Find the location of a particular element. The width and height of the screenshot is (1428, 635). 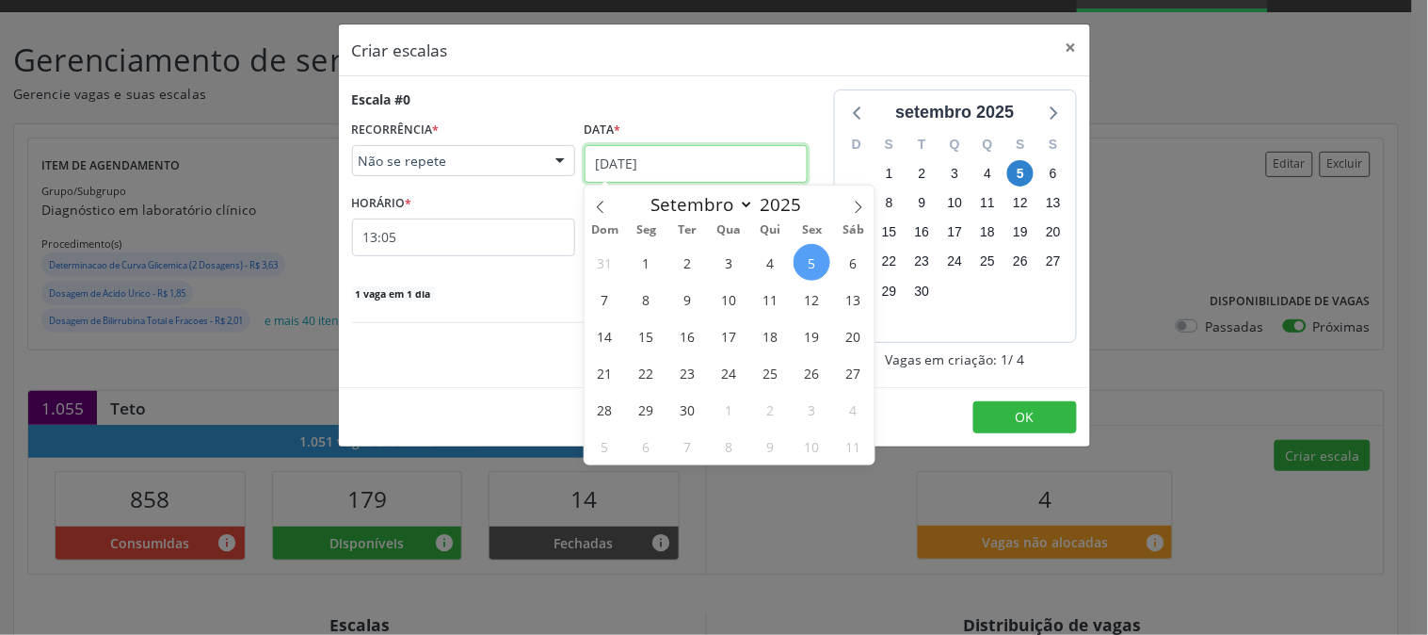

input: Selecione uma data is located at coordinates (696, 164).